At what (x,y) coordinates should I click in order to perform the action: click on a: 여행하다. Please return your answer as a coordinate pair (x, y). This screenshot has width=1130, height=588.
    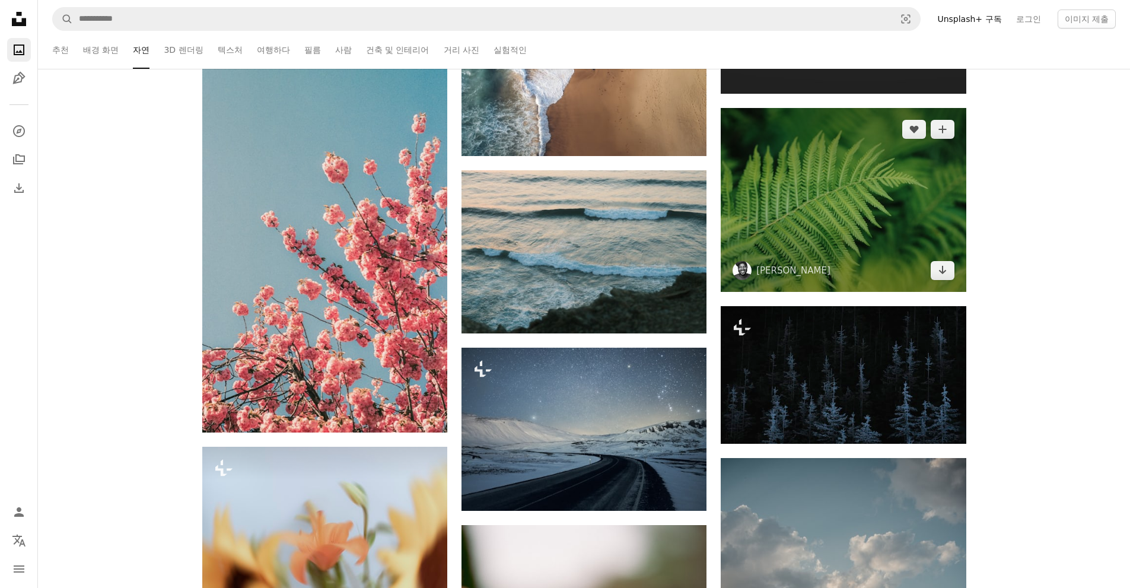
    Looking at the image, I should click on (273, 50).